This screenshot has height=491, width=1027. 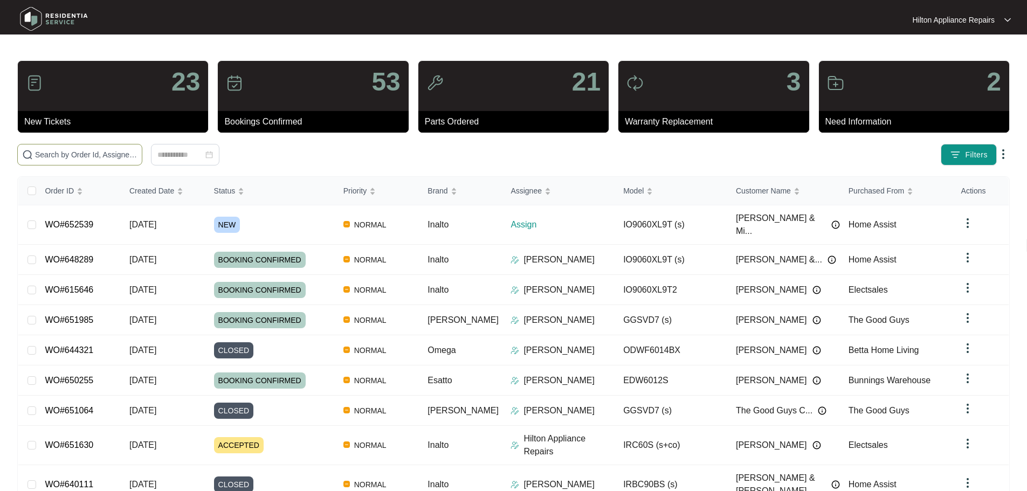 What do you see at coordinates (558, 191) in the screenshot?
I see `th: Assignee` at bounding box center [558, 191].